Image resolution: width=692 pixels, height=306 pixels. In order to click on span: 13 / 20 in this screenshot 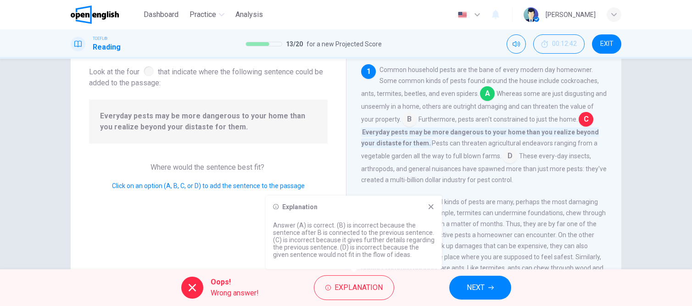, I will do `click(294, 44)`.